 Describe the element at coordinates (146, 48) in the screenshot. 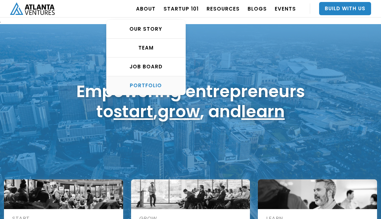

I see `div: TEAM` at that location.